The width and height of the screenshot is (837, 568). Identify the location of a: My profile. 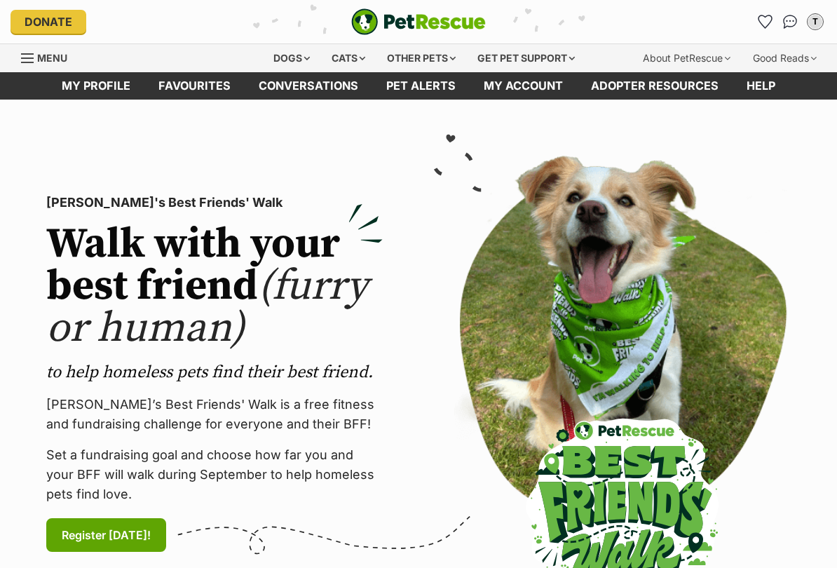
(96, 85).